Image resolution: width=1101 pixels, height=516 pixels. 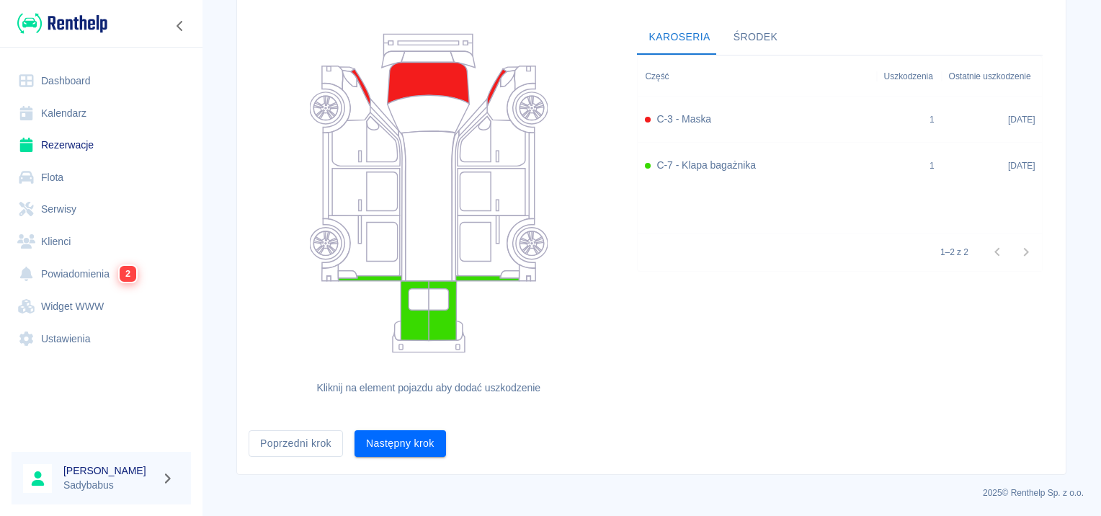 What do you see at coordinates (59, 23) in the screenshot?
I see `a: Renthelp logo` at bounding box center [59, 23].